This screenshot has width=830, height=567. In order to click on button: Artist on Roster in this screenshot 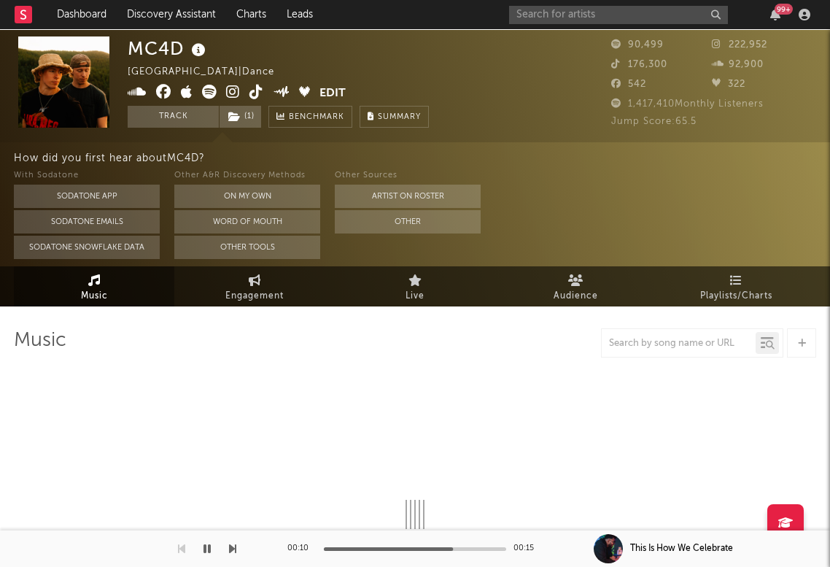, I will do `click(408, 196)`.